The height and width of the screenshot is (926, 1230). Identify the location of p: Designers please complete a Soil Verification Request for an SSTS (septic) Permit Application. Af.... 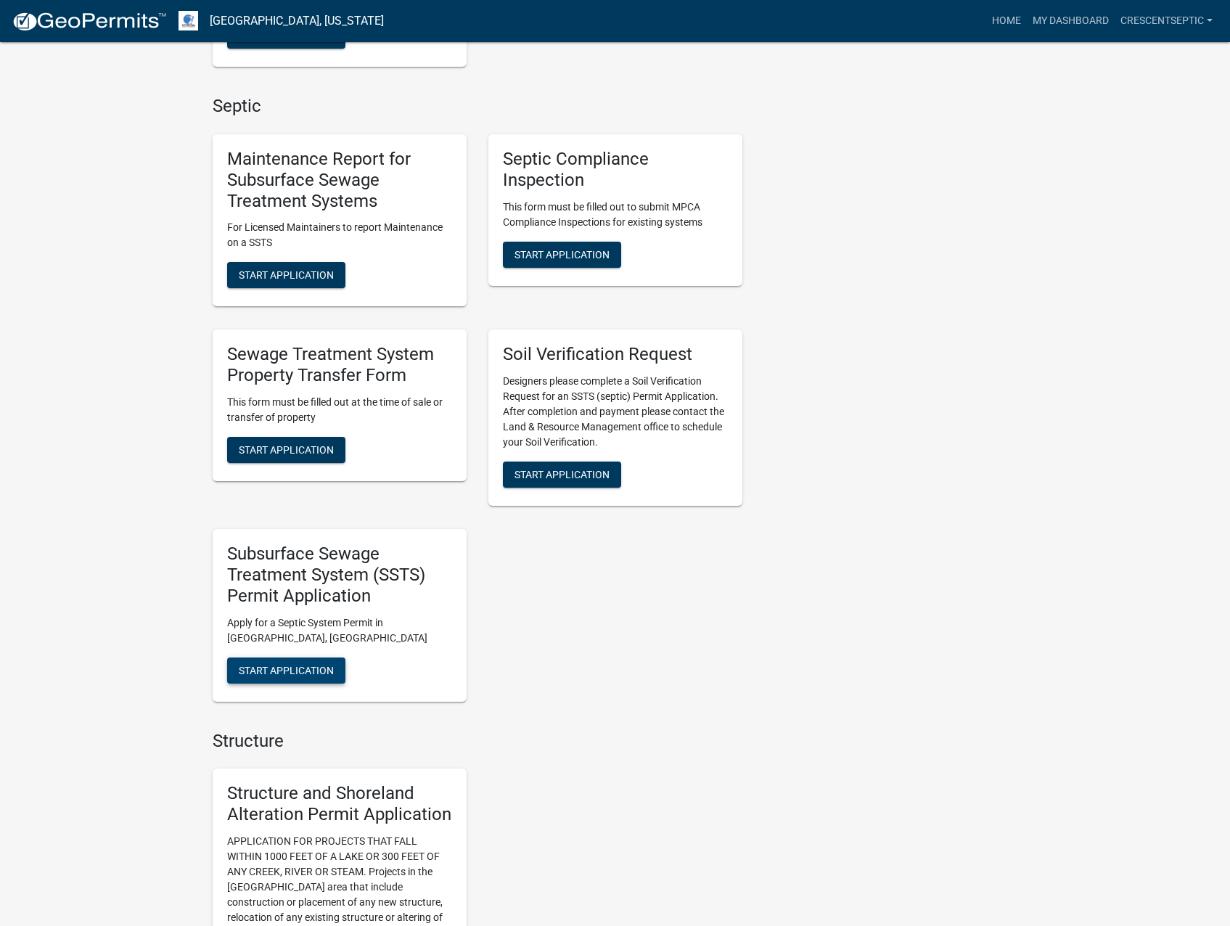
(615, 411).